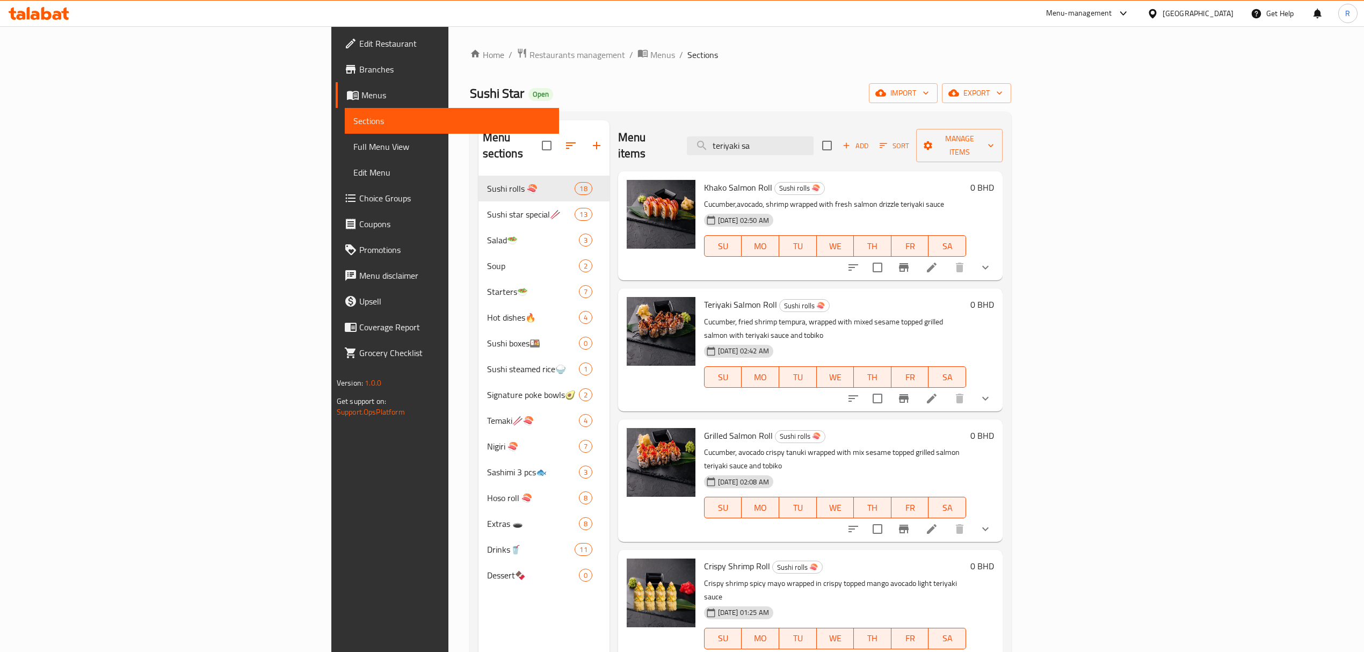 The image size is (1364, 652). I want to click on p: Cucumber, avocado crispy tanuki wrapped with mix sesame topped grilled salmon teriyaki sauce and ..., so click(835, 459).